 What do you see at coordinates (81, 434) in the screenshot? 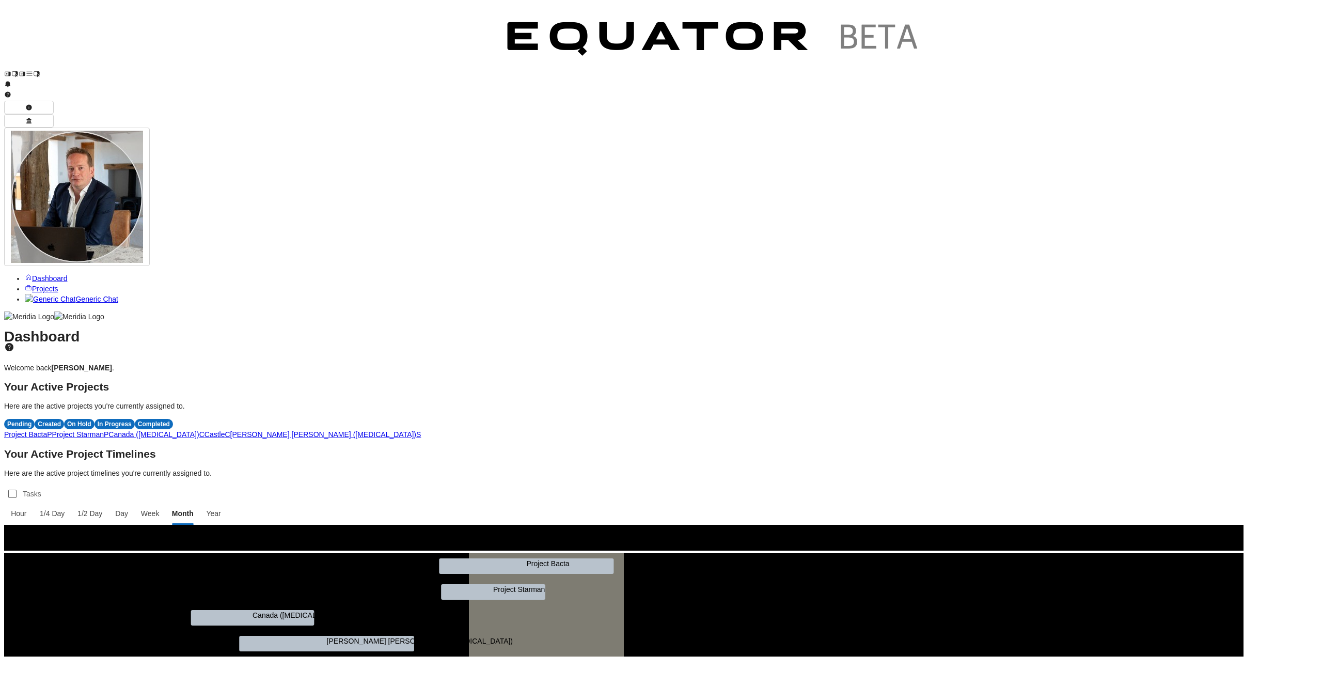
I see `a: Project StarmanP` at bounding box center [81, 434].